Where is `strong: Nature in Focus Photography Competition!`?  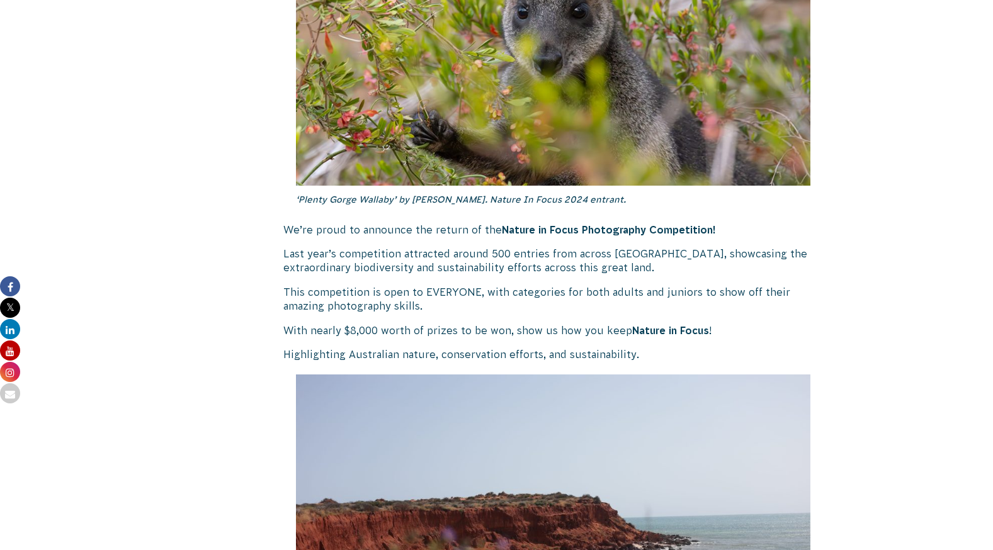 strong: Nature in Focus Photography Competition! is located at coordinates (609, 230).